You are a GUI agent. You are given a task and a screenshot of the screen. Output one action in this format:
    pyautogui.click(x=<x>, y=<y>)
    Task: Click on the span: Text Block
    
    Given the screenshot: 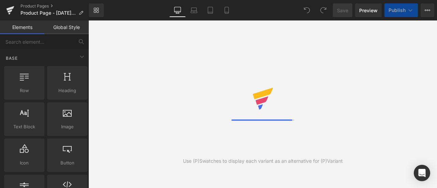 What is the action you would take?
    pyautogui.click(x=24, y=127)
    